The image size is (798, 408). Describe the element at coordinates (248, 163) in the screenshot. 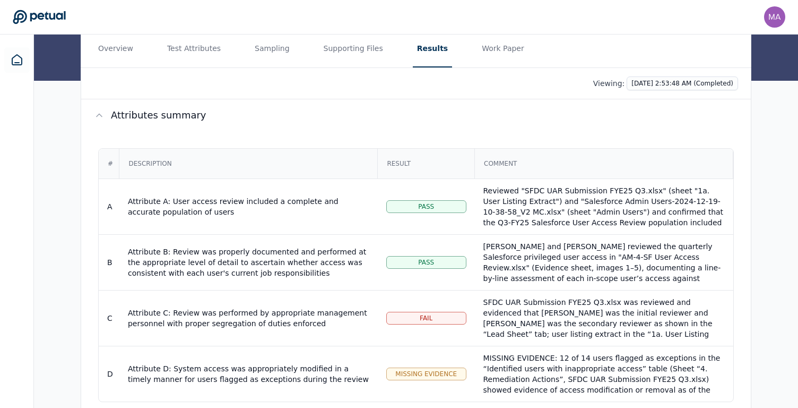

I see `div: Description` at that location.